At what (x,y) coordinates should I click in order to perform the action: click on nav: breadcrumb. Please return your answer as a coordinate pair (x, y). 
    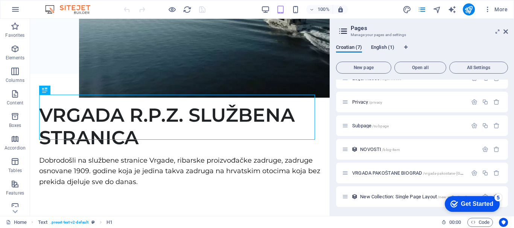
    Looking at the image, I should click on (75, 223).